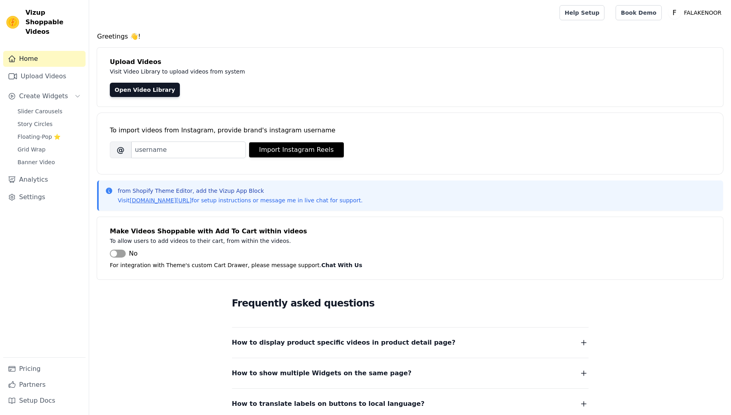 This screenshot has width=731, height=415. I want to click on span: Create Widgets, so click(43, 96).